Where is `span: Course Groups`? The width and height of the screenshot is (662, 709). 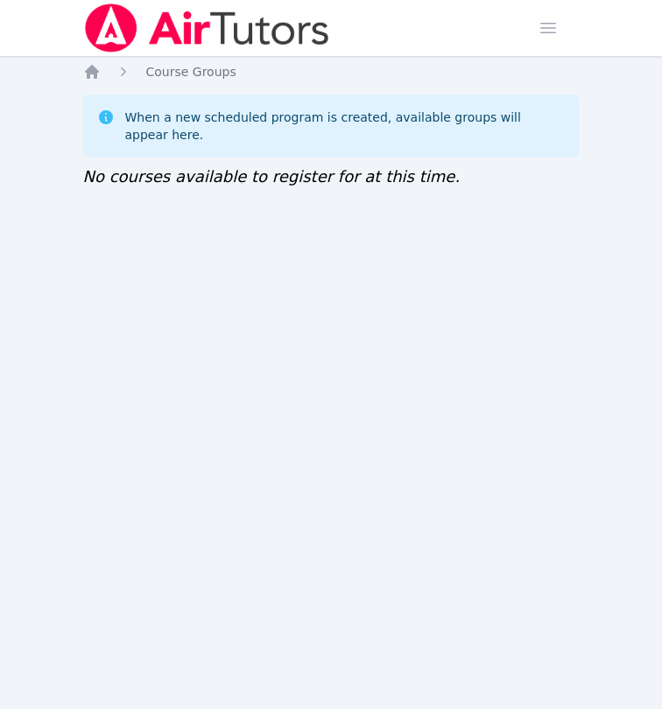
span: Course Groups is located at coordinates (191, 72).